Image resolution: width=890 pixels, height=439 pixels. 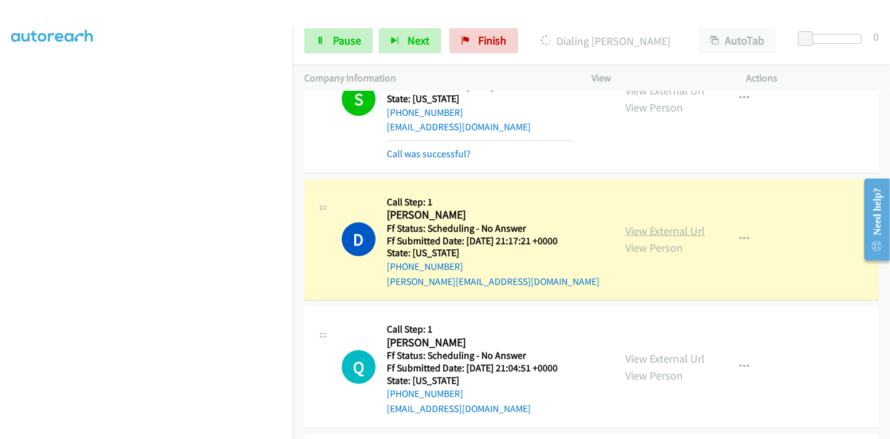 What do you see at coordinates (359, 99) in the screenshot?
I see `h1: S` at bounding box center [359, 99].